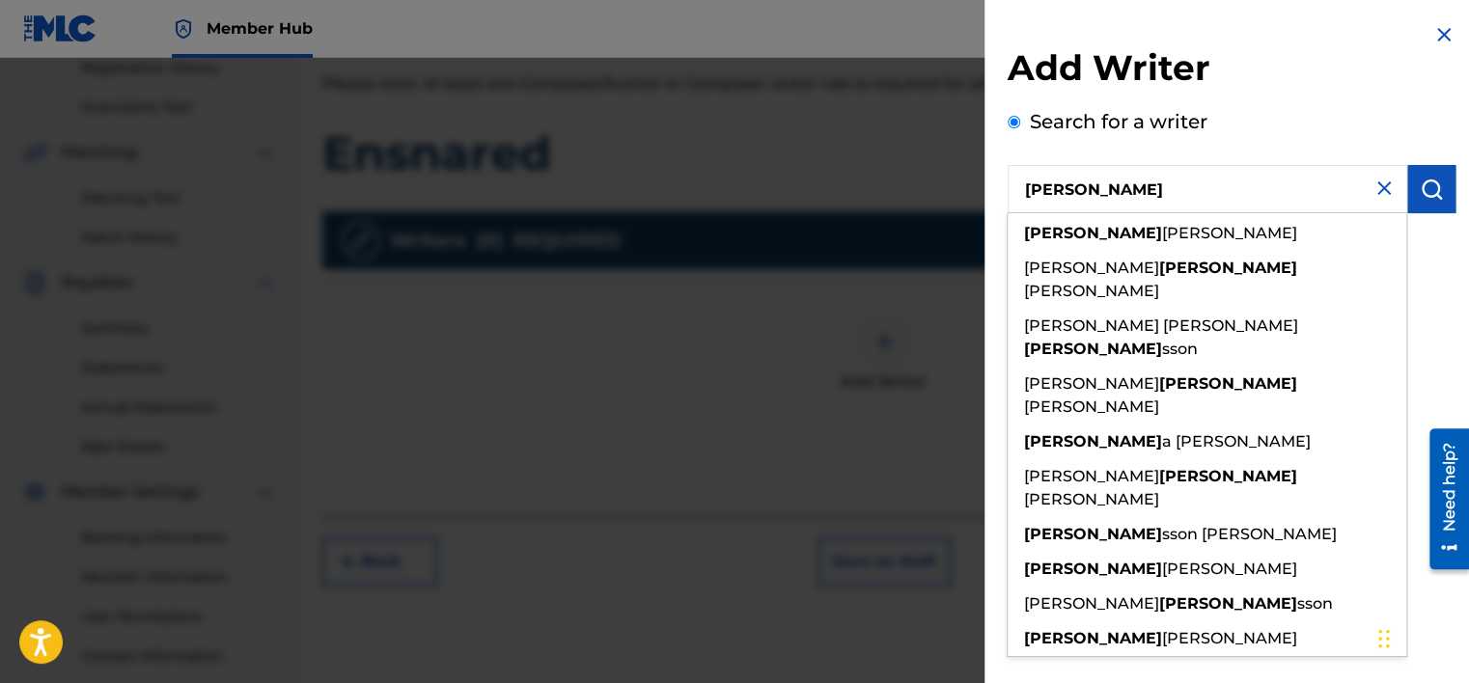 Image resolution: width=1469 pixels, height=683 pixels. What do you see at coordinates (1384, 639) in the screenshot?
I see `div: Drag` at bounding box center [1384, 639].